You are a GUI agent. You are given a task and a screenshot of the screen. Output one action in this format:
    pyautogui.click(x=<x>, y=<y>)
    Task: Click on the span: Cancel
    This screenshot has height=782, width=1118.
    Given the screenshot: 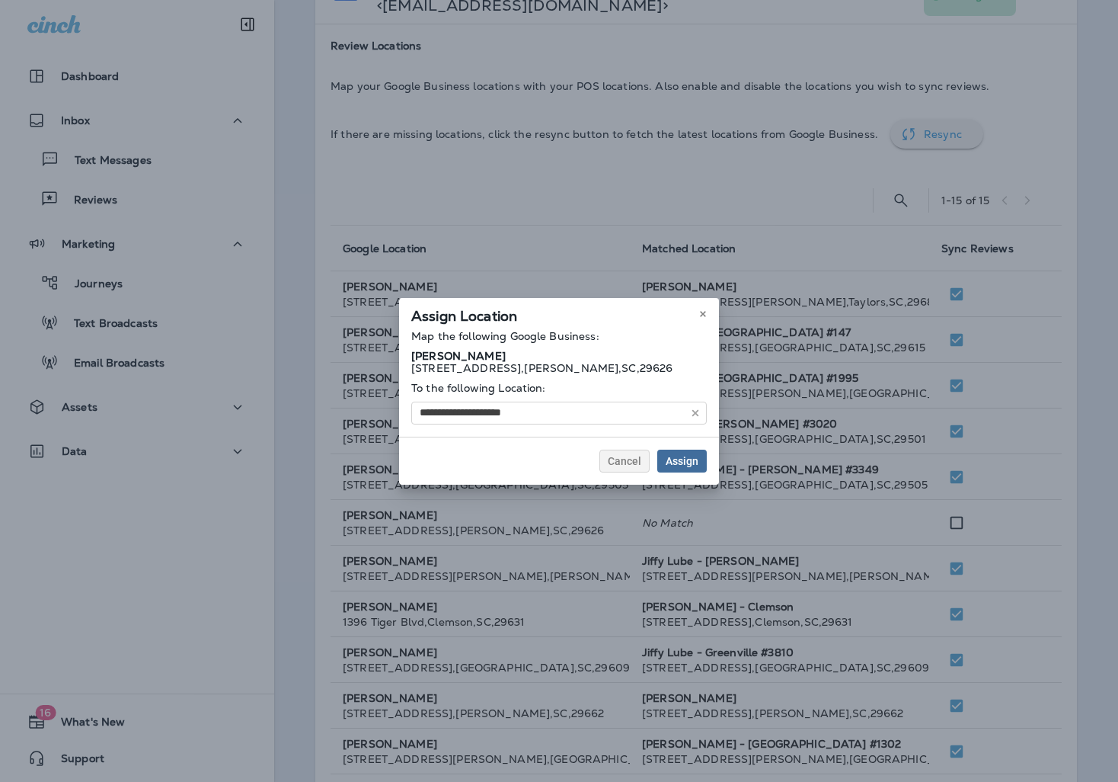 What is the action you would take?
    pyautogui.click(x=625, y=461)
    